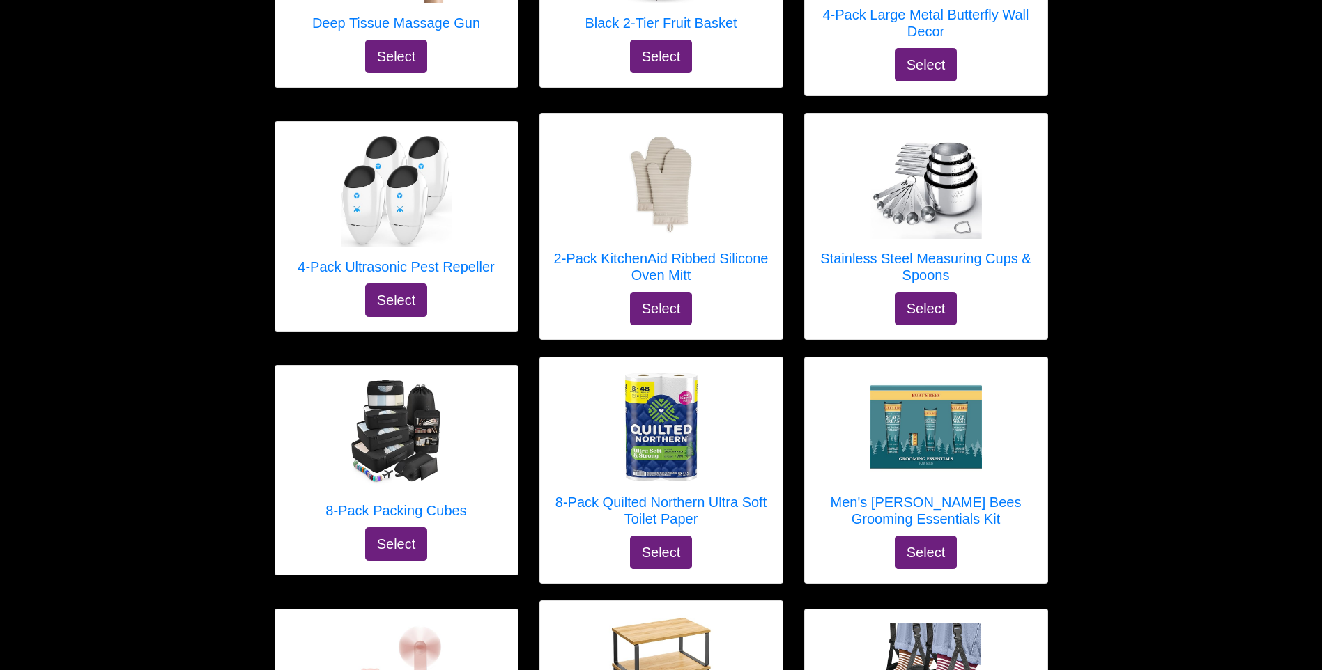 Image resolution: width=1322 pixels, height=670 pixels. I want to click on a: 4-Pack Ultrasonic Pest Repeller 4-Pack Ultrasonic Pest Repeller, so click(396, 210).